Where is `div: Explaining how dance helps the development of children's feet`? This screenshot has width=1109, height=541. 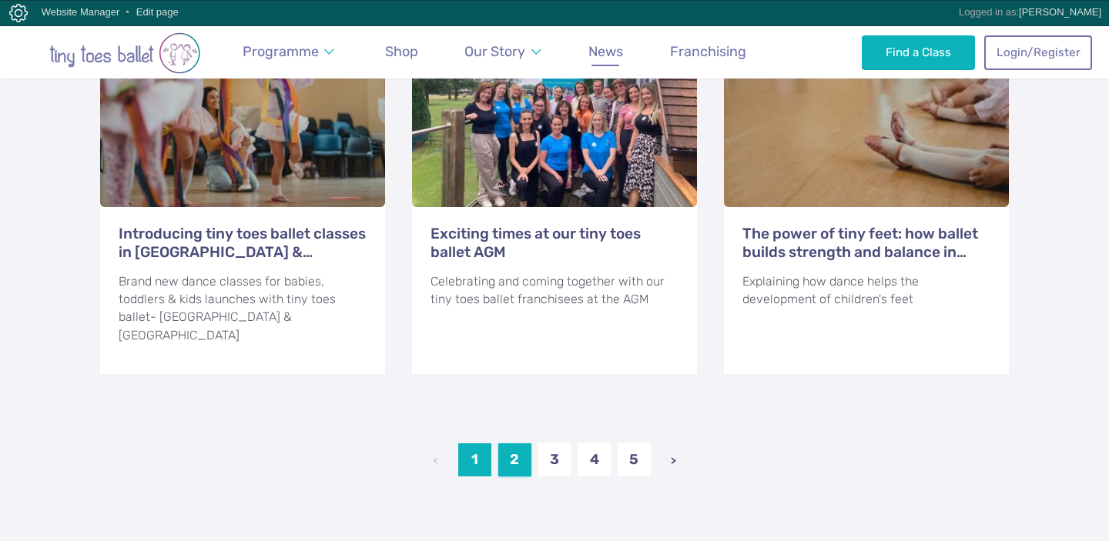
div: Explaining how dance helps the development of children's feet is located at coordinates (866, 290).